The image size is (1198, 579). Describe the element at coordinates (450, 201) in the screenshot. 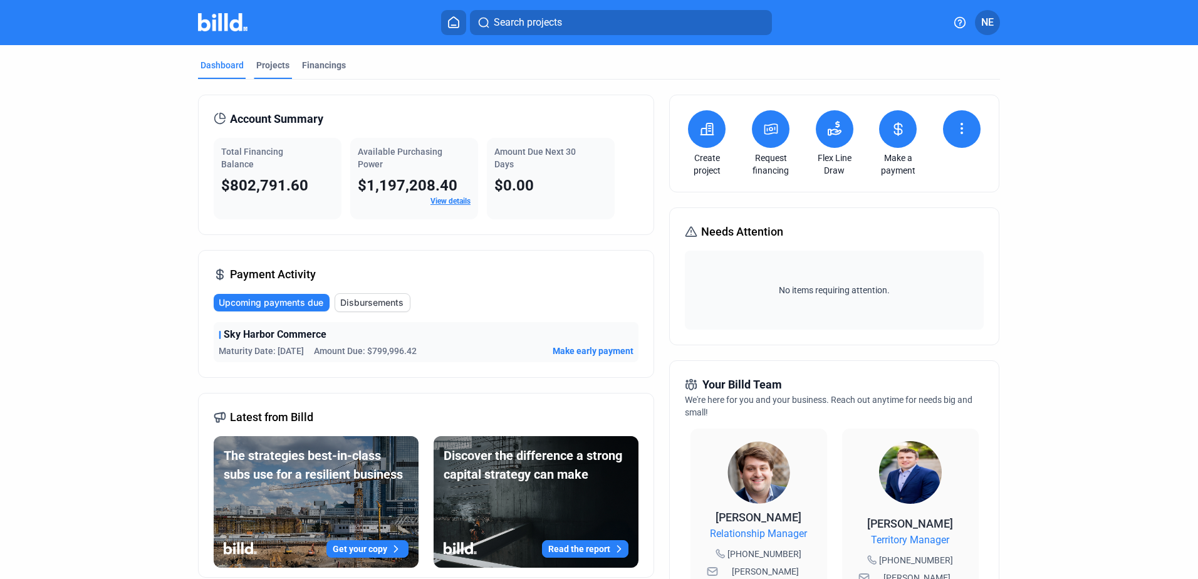

I see `a: View details` at that location.